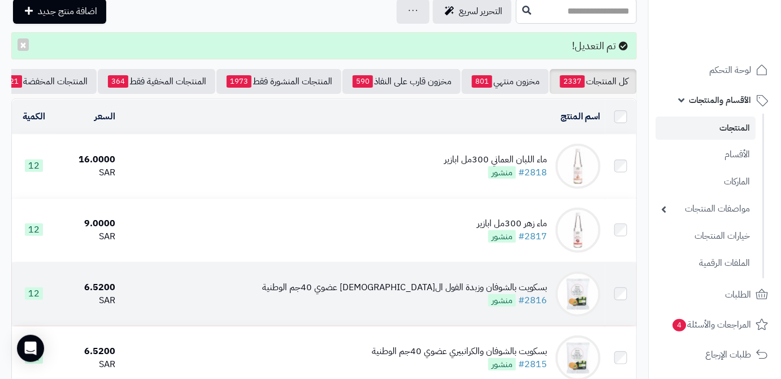  I want to click on span: الأقسام والمنتجات, so click(720, 100).